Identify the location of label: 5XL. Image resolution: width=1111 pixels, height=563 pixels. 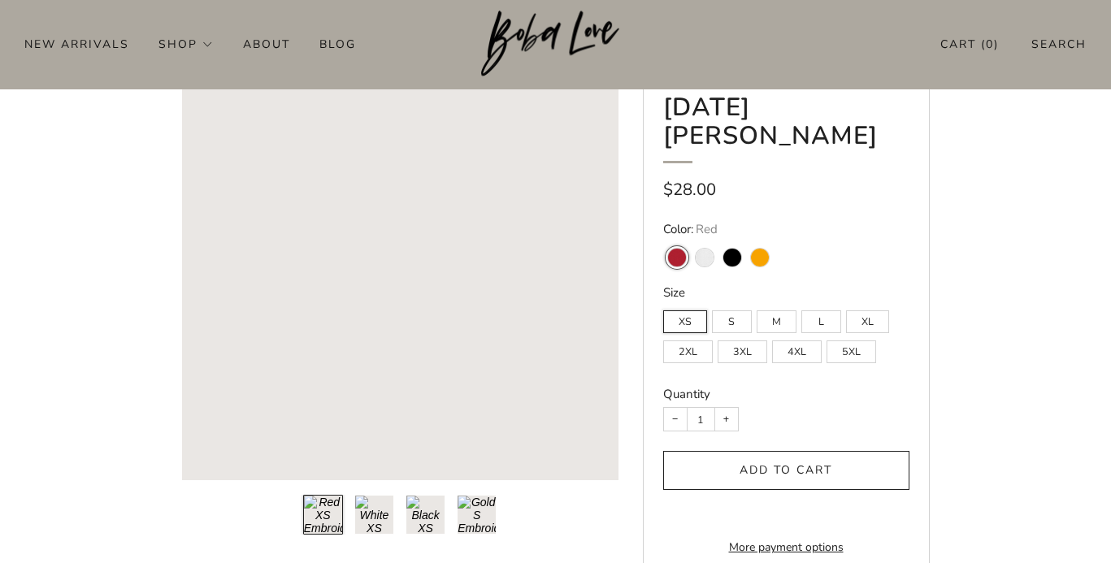
(851, 352).